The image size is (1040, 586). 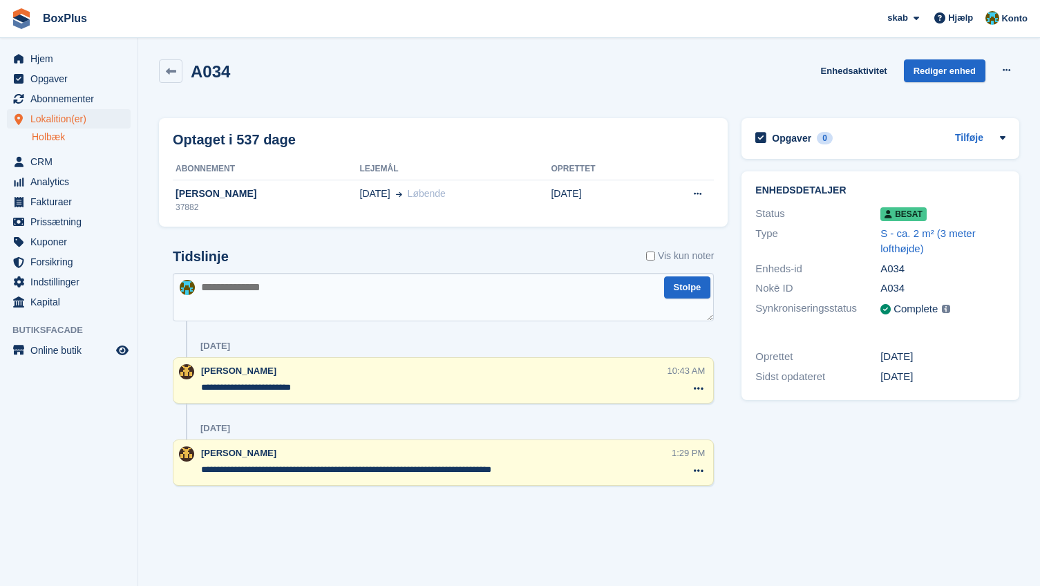 What do you see at coordinates (65, 18) in the screenshot?
I see `a: BoxPlus` at bounding box center [65, 18].